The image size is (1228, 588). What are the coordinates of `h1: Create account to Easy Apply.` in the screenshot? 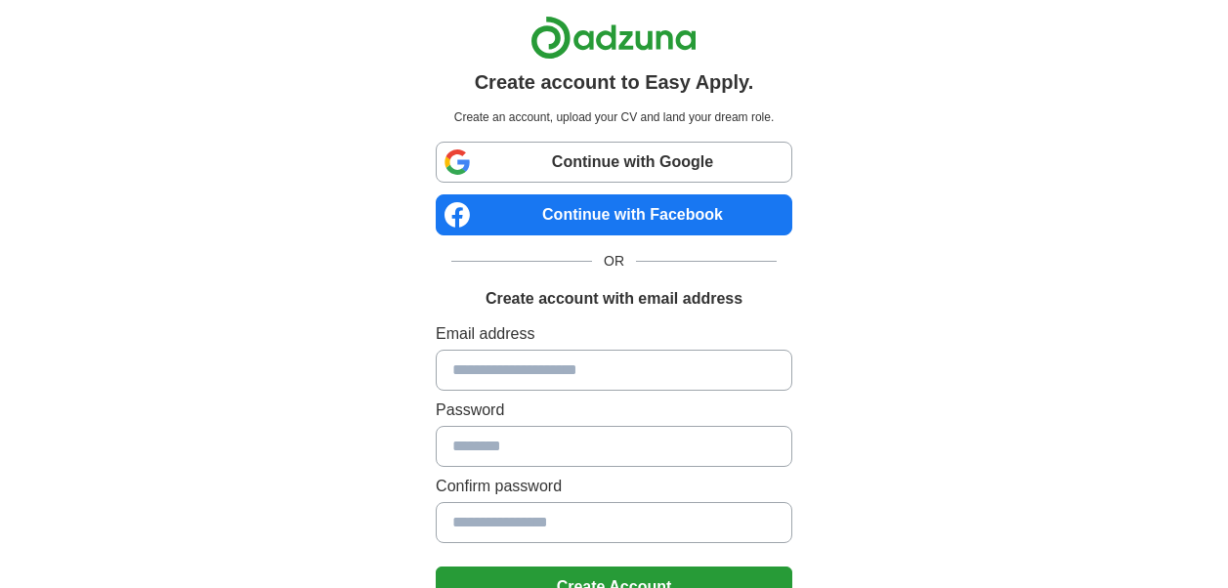 It's located at (614, 82).